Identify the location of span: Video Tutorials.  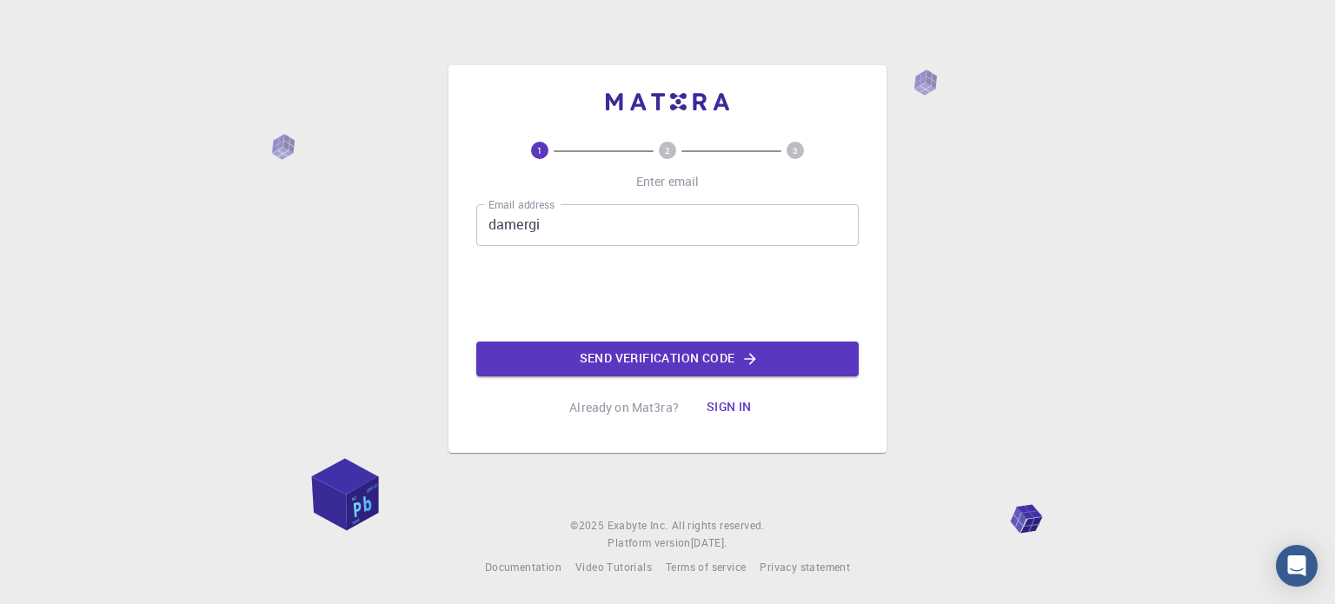
(613, 566).